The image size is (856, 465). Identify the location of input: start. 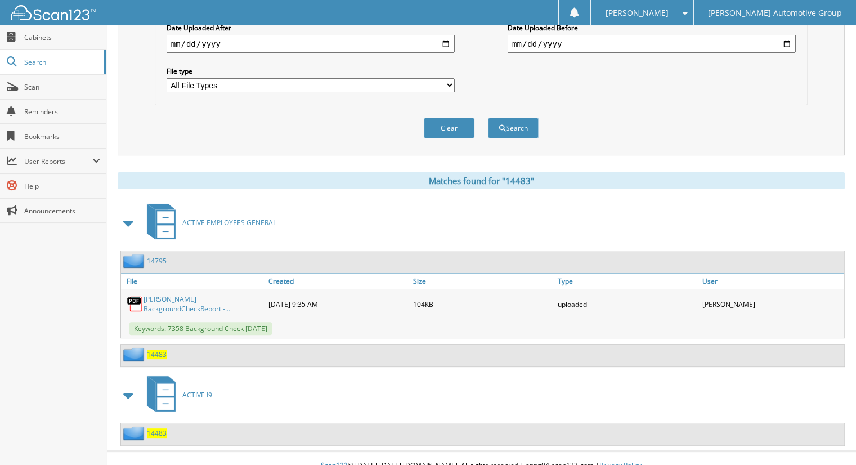
(311, 44).